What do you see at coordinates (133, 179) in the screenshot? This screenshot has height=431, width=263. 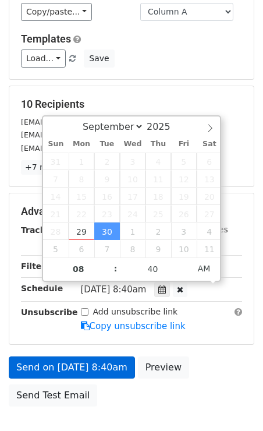 I see `span: September 10, 2025` at bounding box center [133, 179].